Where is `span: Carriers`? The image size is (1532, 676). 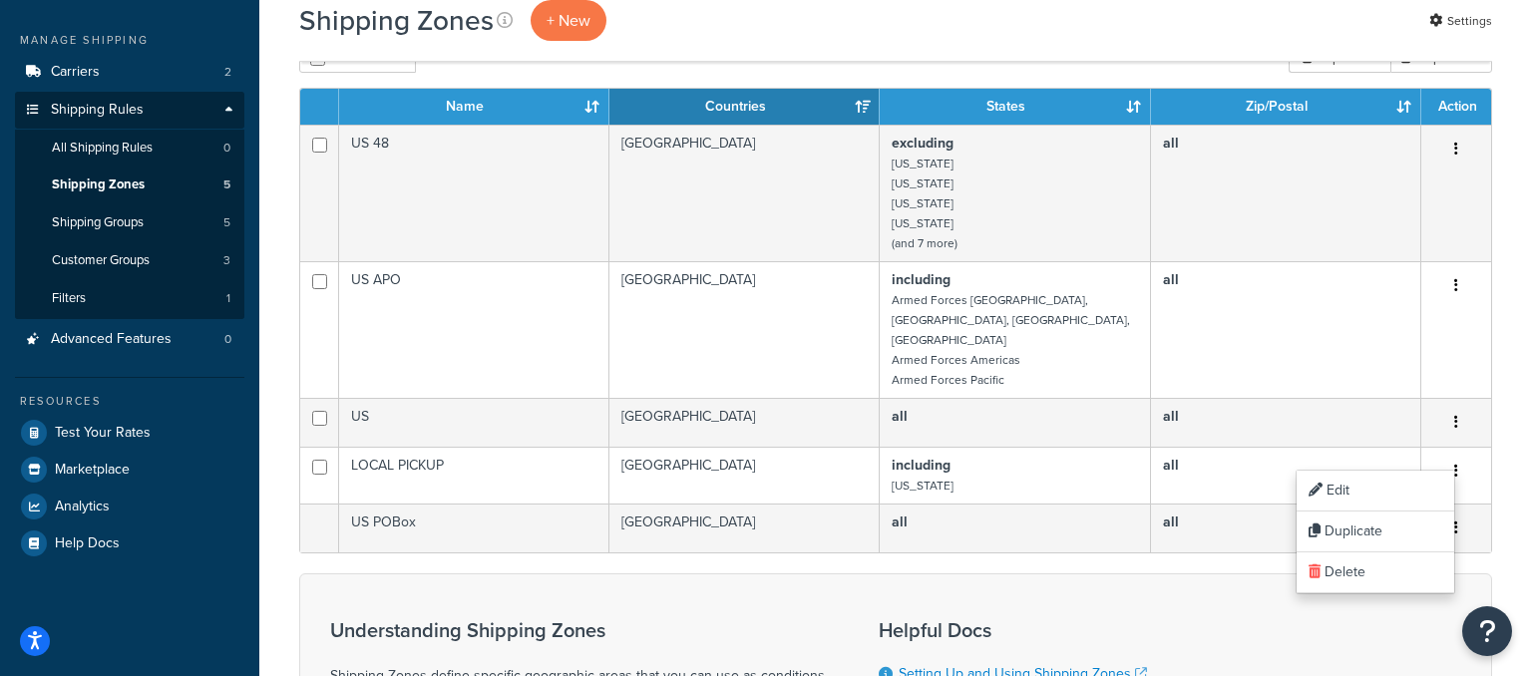
span: Carriers is located at coordinates (75, 72).